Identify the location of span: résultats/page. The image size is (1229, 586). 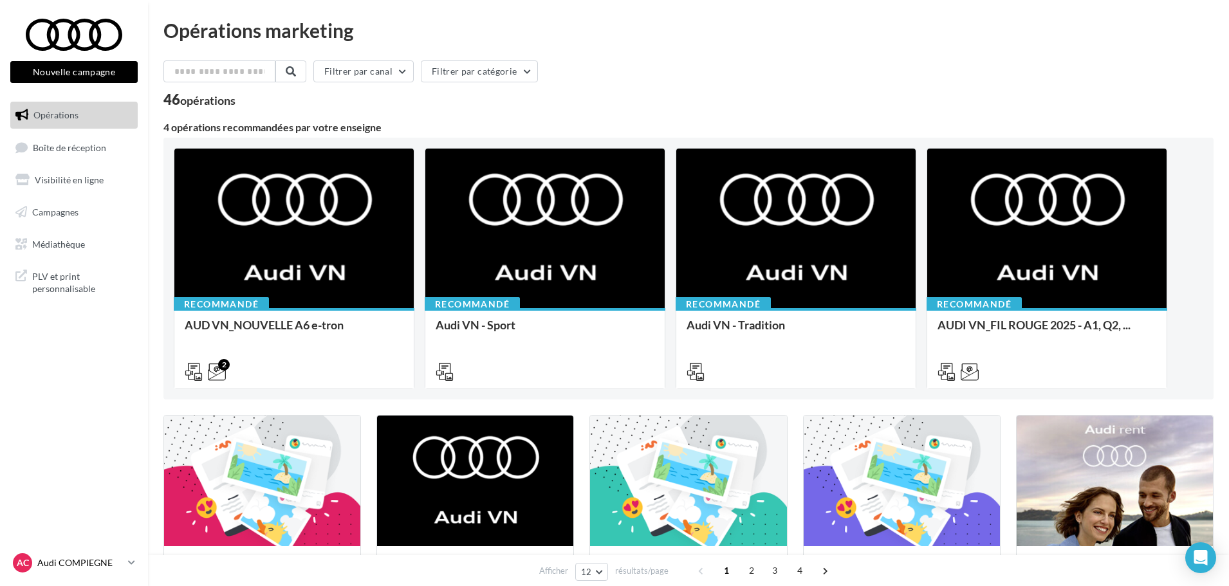
(641, 571).